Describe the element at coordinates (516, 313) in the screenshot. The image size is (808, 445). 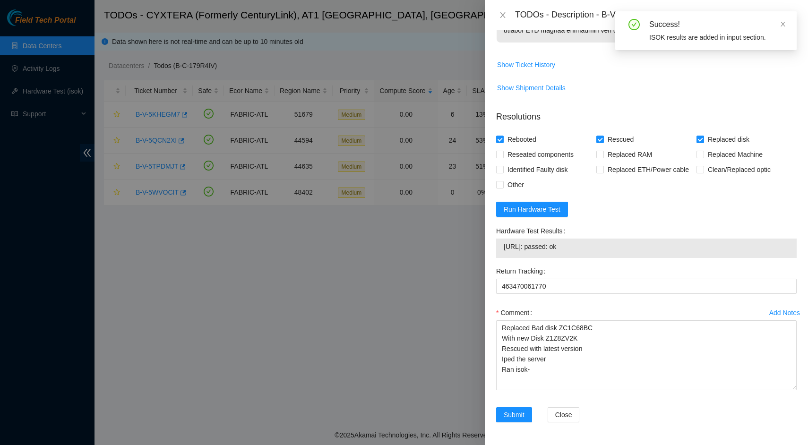
I see `label: Comment` at that location.